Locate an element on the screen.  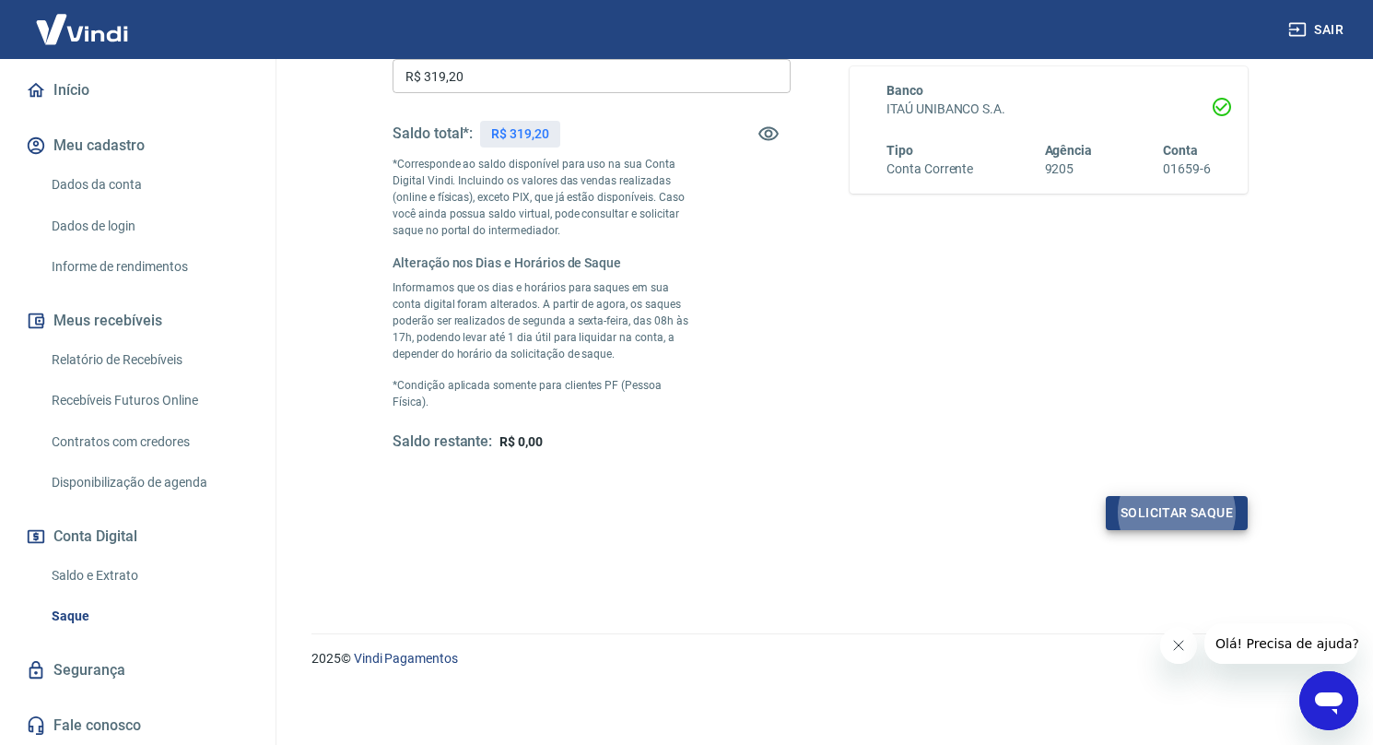
p: 2025 © is located at coordinates (820, 658).